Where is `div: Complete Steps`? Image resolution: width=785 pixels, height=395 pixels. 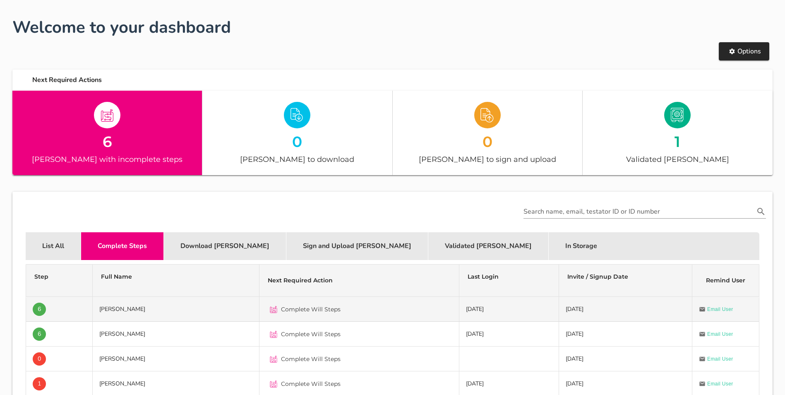
div: Complete Steps is located at coordinates (122, 246).